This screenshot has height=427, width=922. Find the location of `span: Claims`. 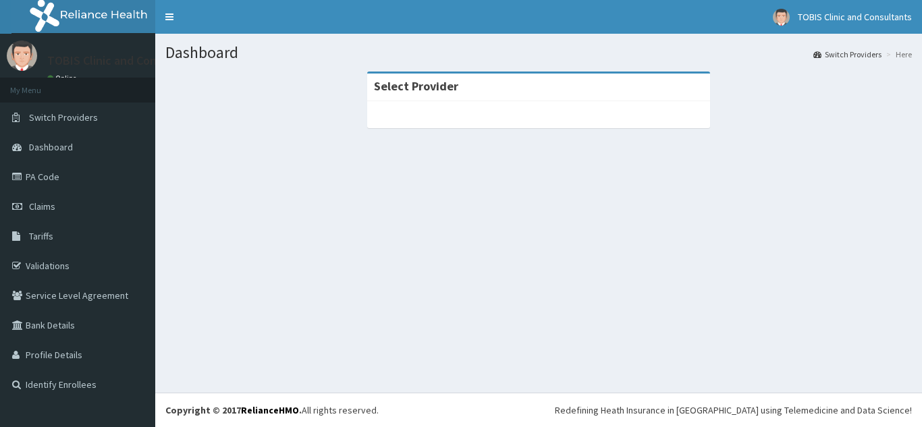

span: Claims is located at coordinates (42, 206).